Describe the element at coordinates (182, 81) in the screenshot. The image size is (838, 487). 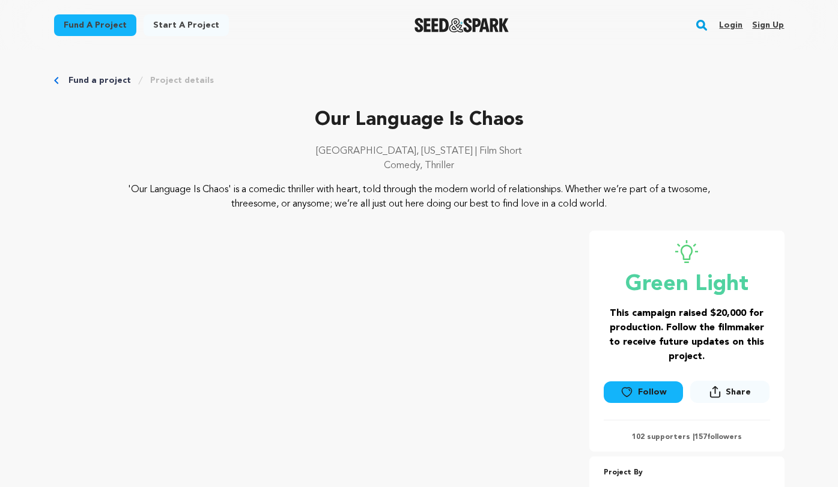
I see `a: Project details` at that location.